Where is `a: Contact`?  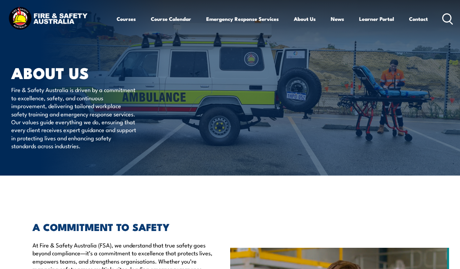 a: Contact is located at coordinates (418, 19).